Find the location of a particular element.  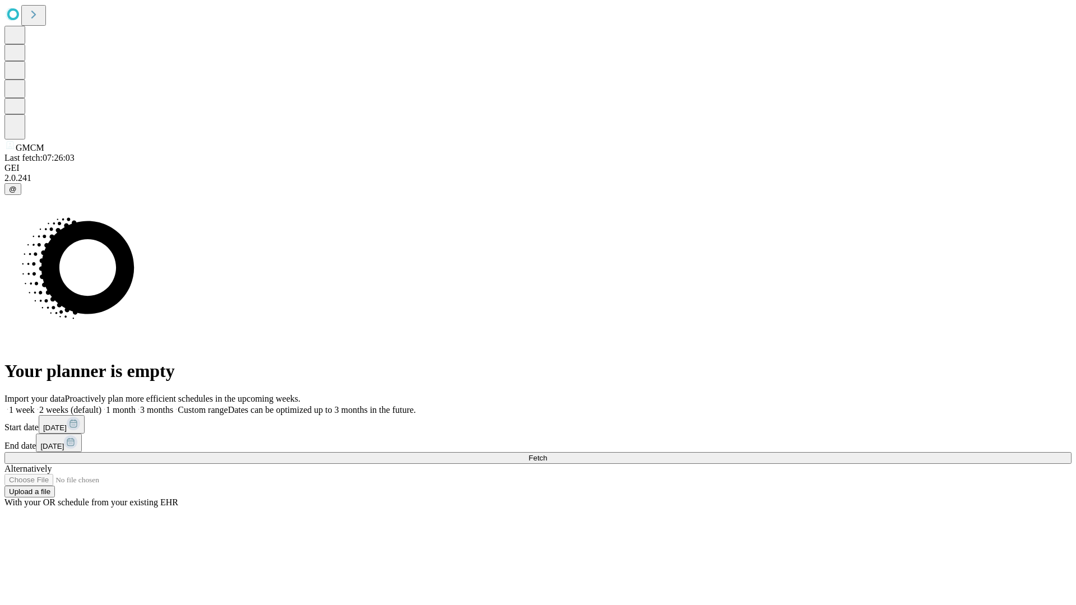

span: Proactively plan more efficient schedules in the upcoming weeks. is located at coordinates (183, 398).